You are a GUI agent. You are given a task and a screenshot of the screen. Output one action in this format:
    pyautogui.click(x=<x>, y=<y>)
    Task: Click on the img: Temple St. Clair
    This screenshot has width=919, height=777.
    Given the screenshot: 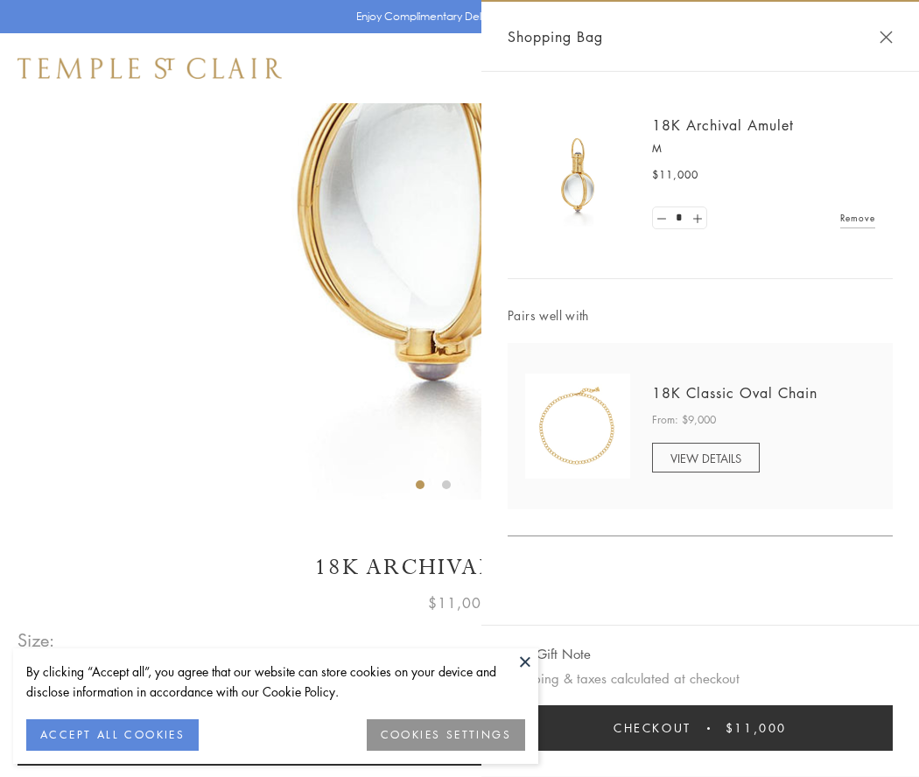 What is the action you would take?
    pyautogui.click(x=150, y=68)
    